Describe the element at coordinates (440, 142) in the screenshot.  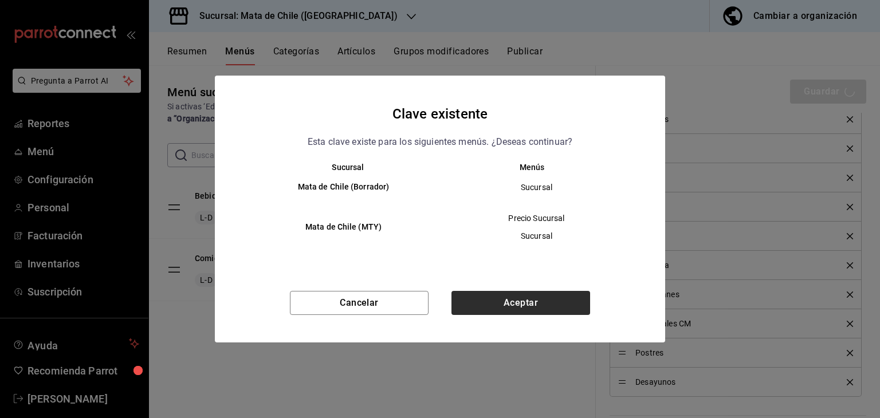
I see `p: Esta clave existe para los siguientes menús. ¿Deseas continuar?` at that location.